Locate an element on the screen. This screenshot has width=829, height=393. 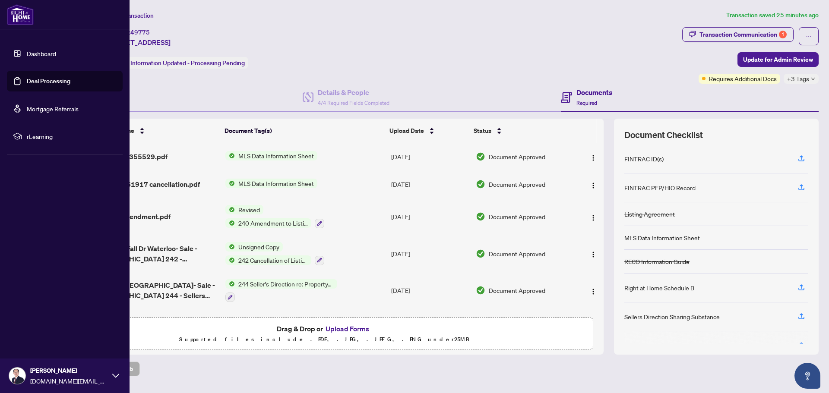
h4: Details & People is located at coordinates (354, 92).